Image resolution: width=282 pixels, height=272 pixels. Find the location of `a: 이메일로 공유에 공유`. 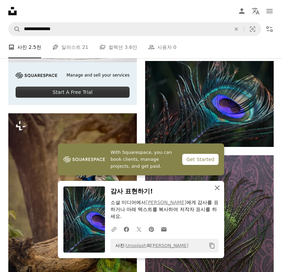

a: 이메일로 공유에 공유 is located at coordinates (164, 229).